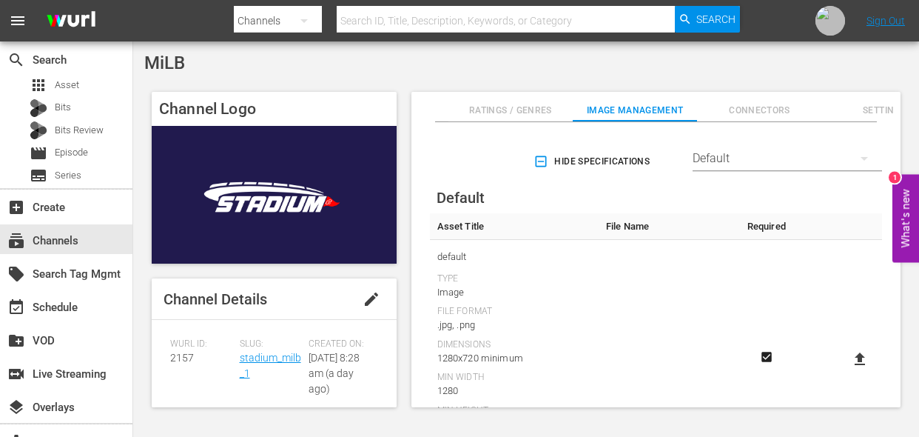 Image resolution: width=919 pixels, height=437 pixels. I want to click on div: 1, so click(895, 178).